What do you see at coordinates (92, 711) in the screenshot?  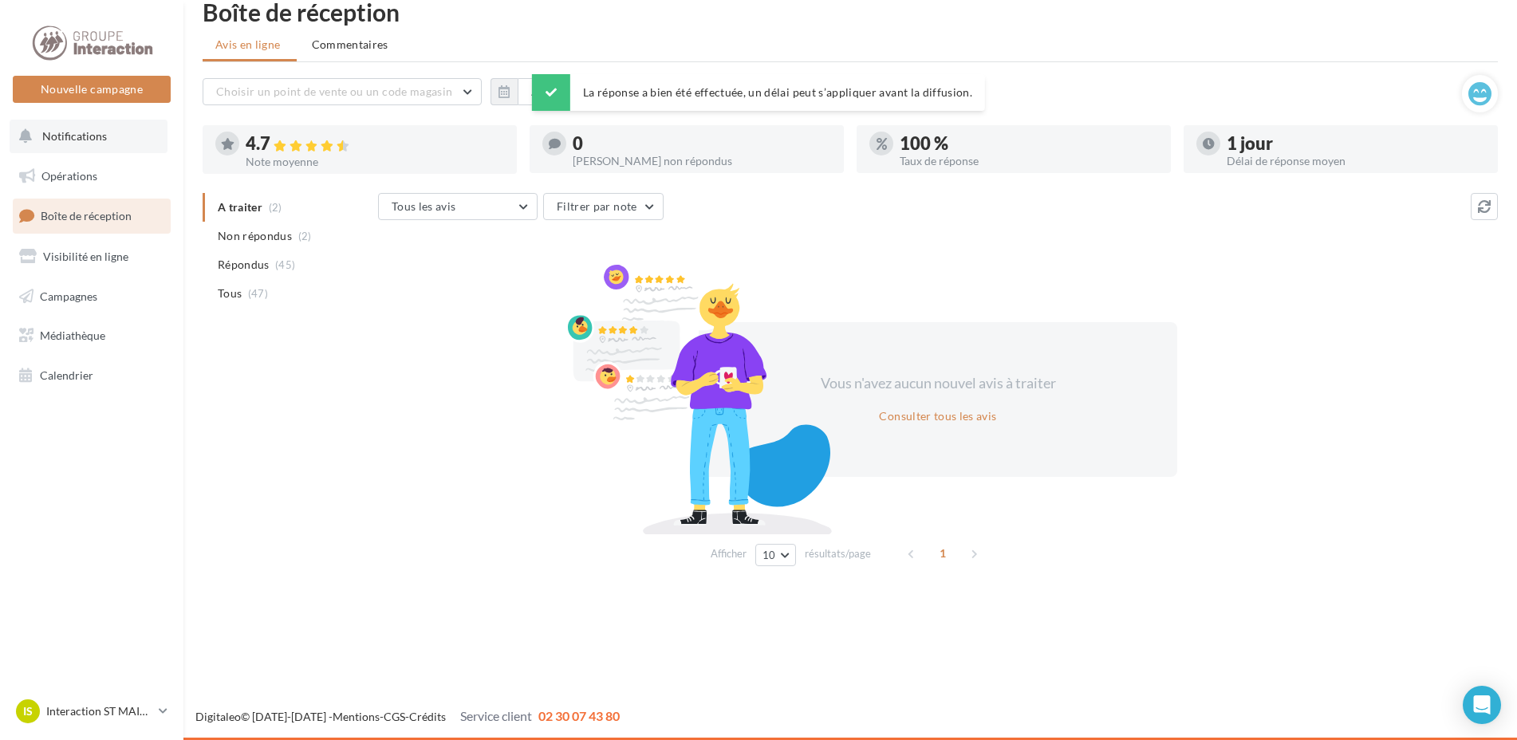 I see `a: IS Interaction ST MAIXENT` at bounding box center [92, 711].